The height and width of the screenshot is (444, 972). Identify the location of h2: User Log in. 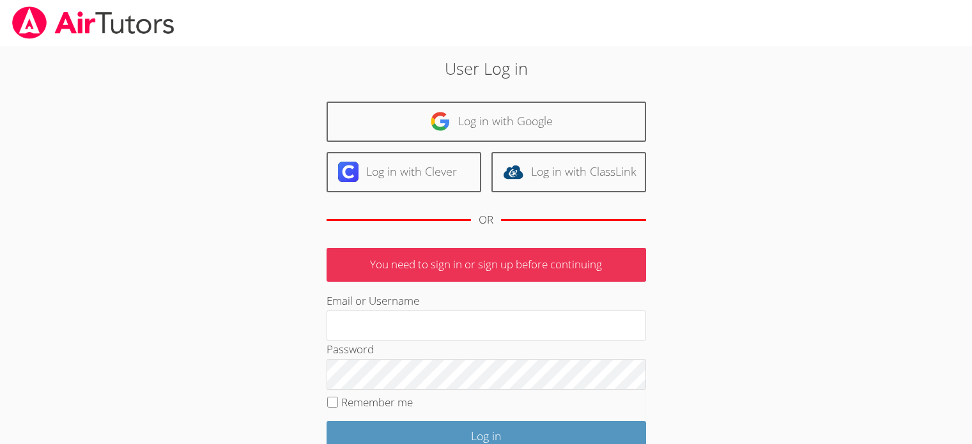
(486, 68).